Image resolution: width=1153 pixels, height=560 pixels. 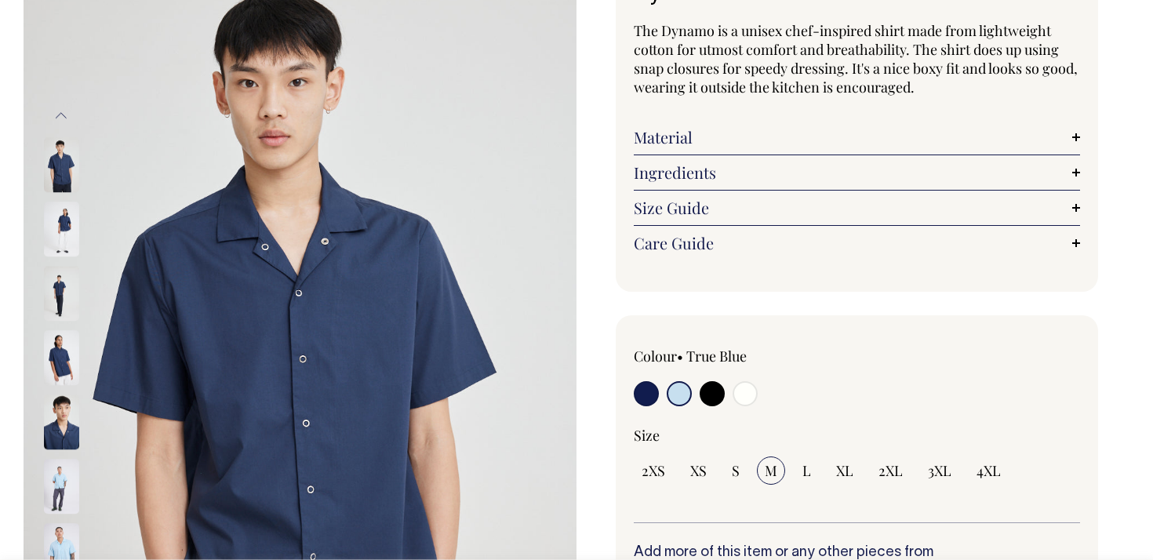 I want to click on span: 2XS, so click(x=653, y=471).